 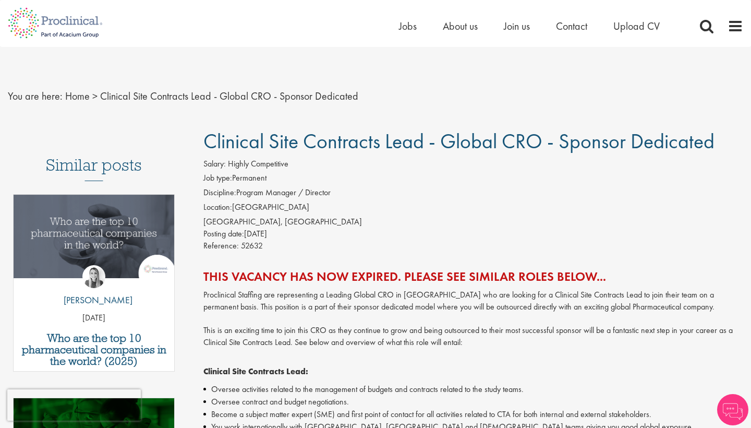 What do you see at coordinates (517, 26) in the screenshot?
I see `span: Join us` at bounding box center [517, 26].